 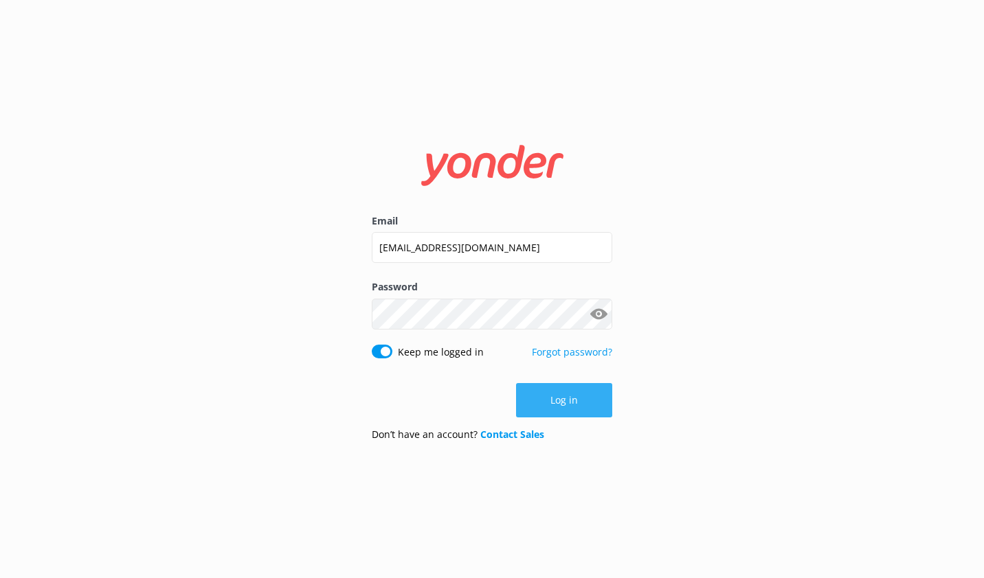 What do you see at coordinates (440, 352) in the screenshot?
I see `label: Keep me logged in` at bounding box center [440, 352].